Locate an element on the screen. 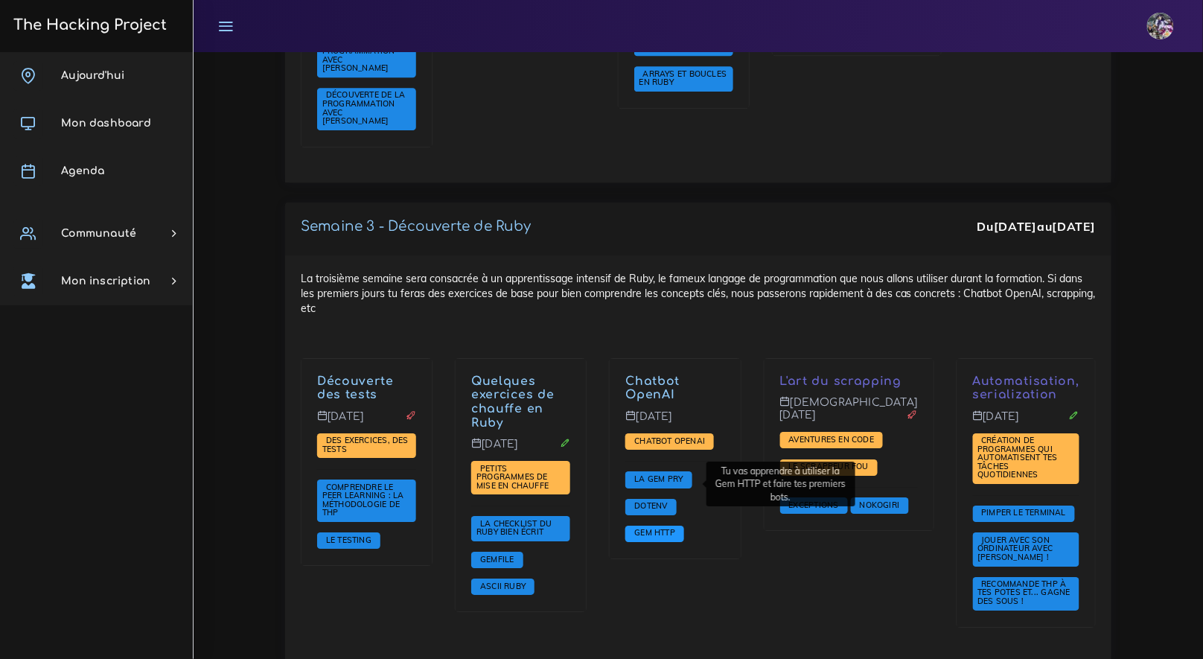  span: Recommande THP à tes potes et... gagne des sous ! is located at coordinates (1025, 592).